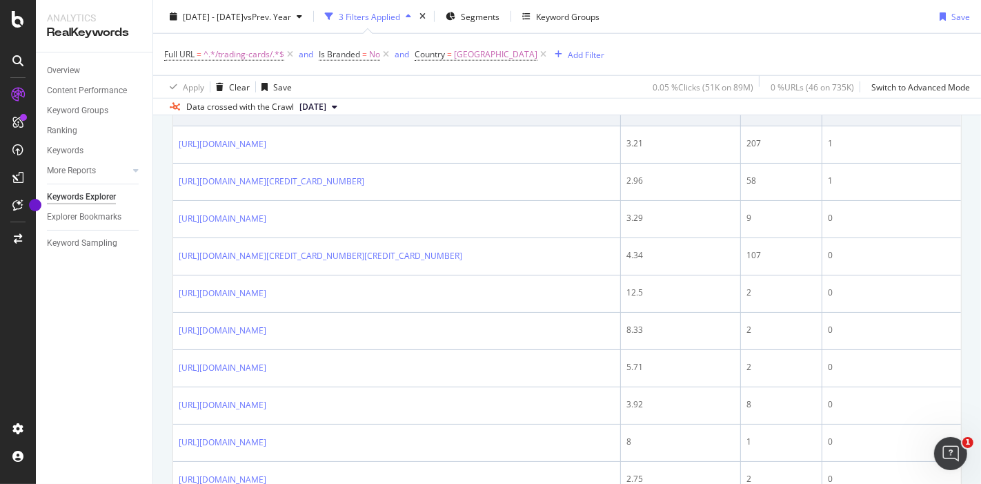 This screenshot has width=981, height=484. What do you see at coordinates (179, 54) in the screenshot?
I see `span: Full URL` at bounding box center [179, 54].